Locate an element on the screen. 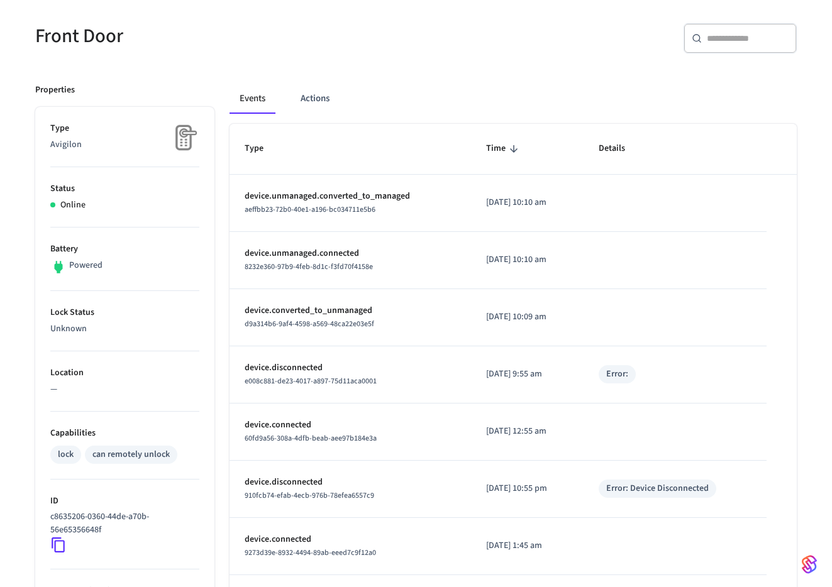 The height and width of the screenshot is (587, 832). span: 910fcb74-efab-4ecb-976b-78efea6557c9 is located at coordinates (309, 496).